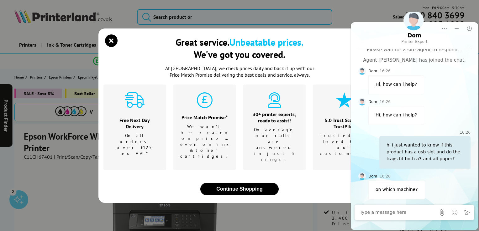 This screenshot has height=231, width=479. What do you see at coordinates (105, 201) in the screenshot?
I see `button: Emoji` at bounding box center [105, 201].